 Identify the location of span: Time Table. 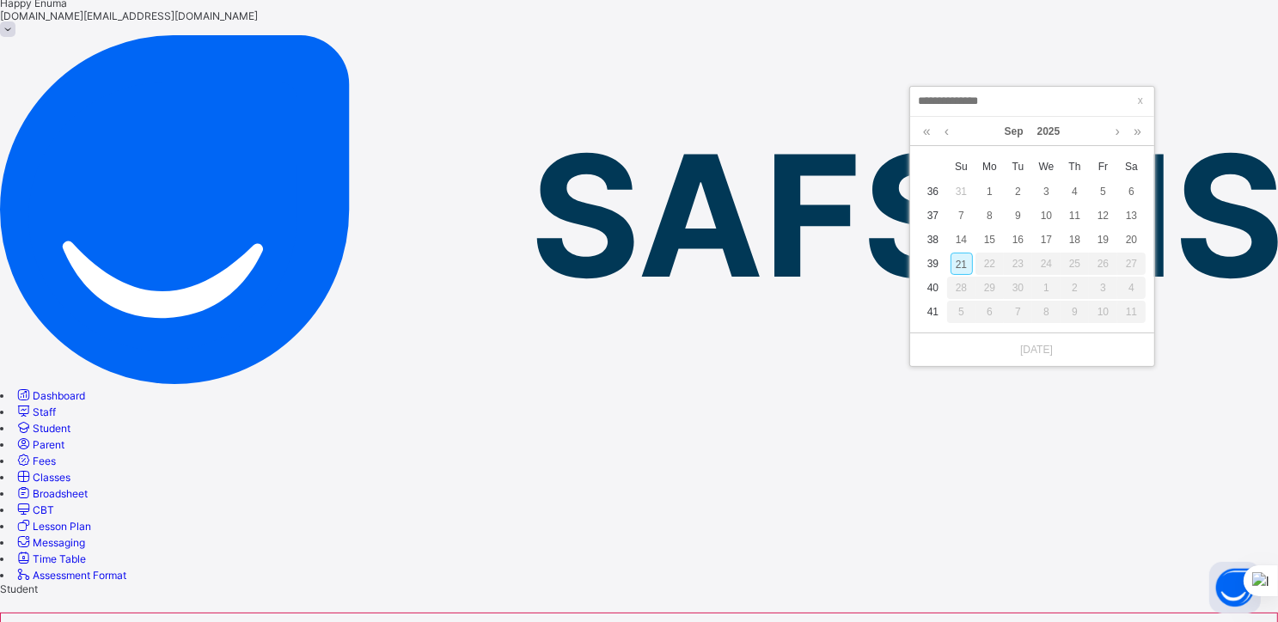
(59, 559).